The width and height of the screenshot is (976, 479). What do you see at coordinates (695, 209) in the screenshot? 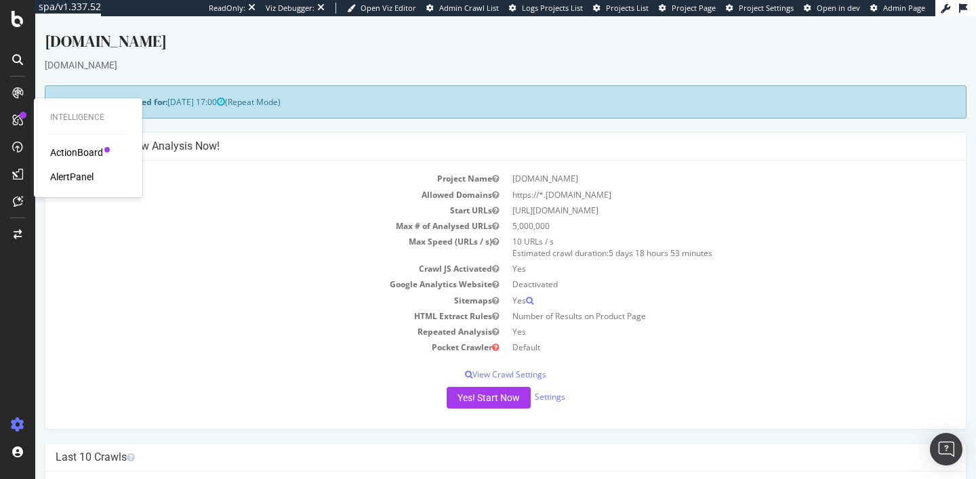
I see `td: 5,000,000` at bounding box center [695, 209].